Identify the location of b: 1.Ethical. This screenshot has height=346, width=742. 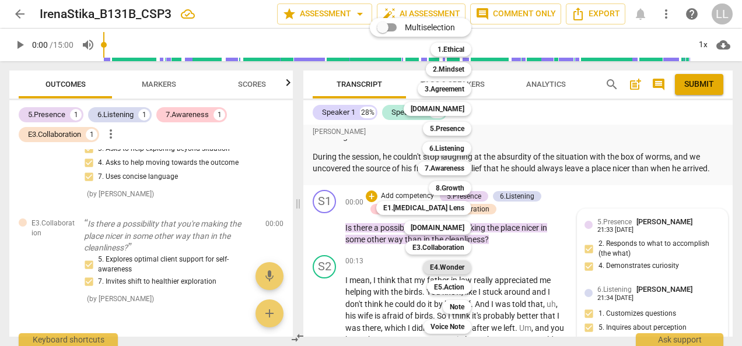
(451, 50).